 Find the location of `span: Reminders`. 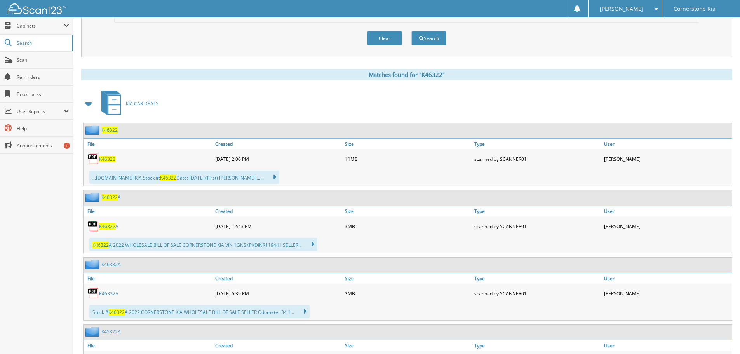

span: Reminders is located at coordinates (43, 77).